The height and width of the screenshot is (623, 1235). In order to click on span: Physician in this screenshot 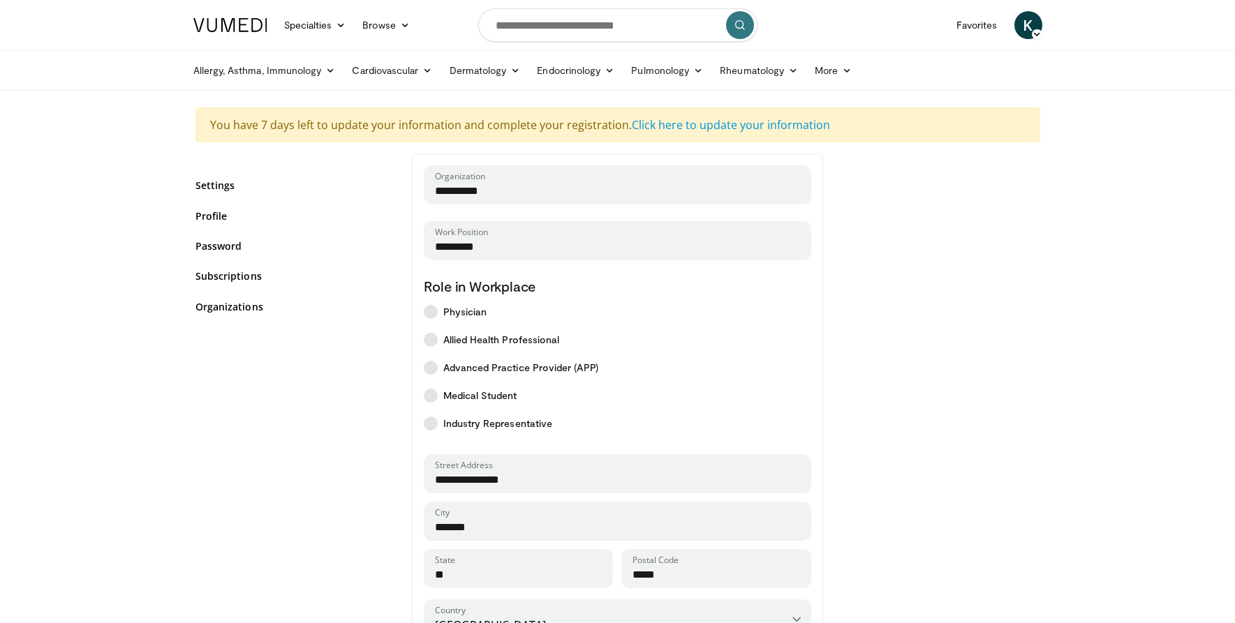, I will do `click(465, 312)`.